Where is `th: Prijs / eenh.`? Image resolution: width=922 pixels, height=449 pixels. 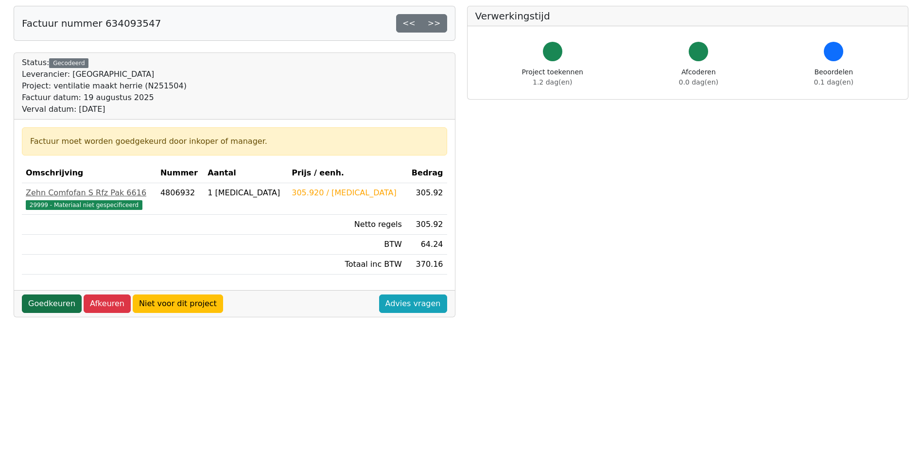
th: Prijs / eenh. is located at coordinates (346, 173).